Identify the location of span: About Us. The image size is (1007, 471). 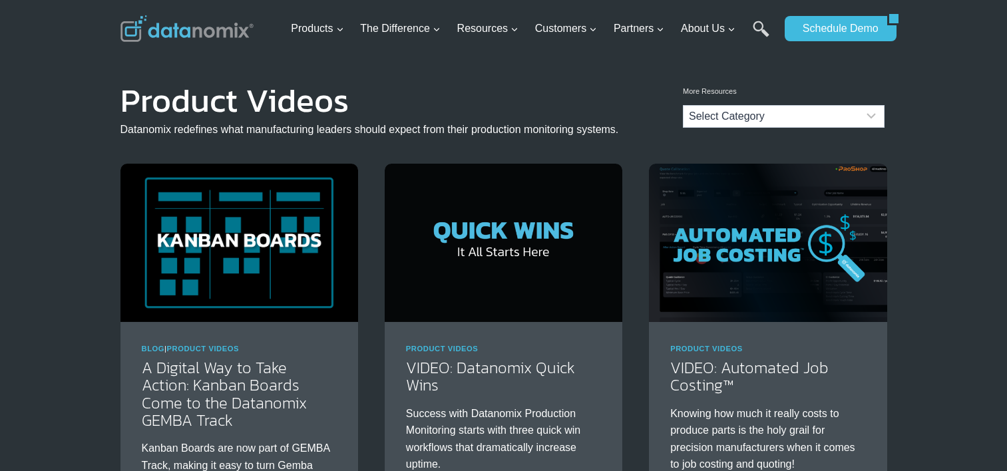
(708, 29).